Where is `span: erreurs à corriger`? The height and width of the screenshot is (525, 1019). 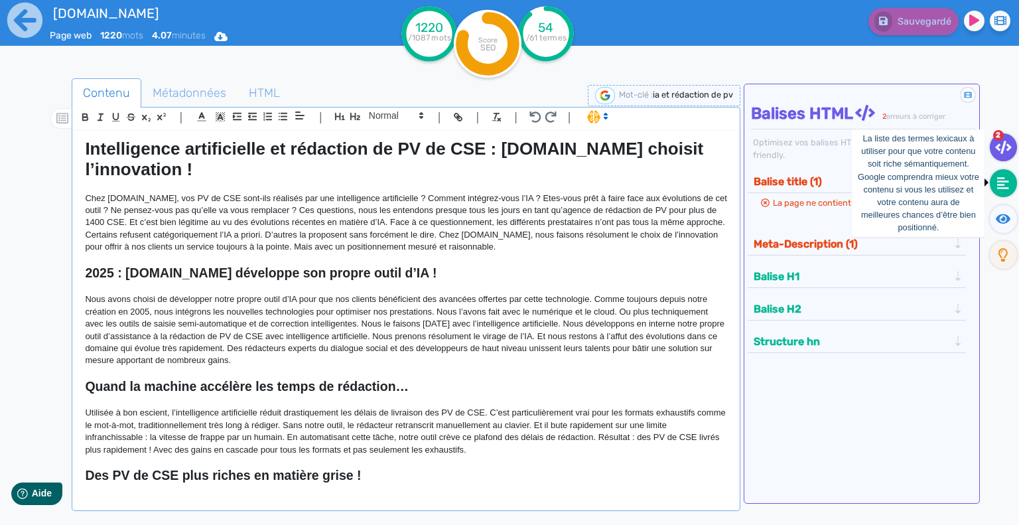 span: erreurs à corriger is located at coordinates (916, 116).